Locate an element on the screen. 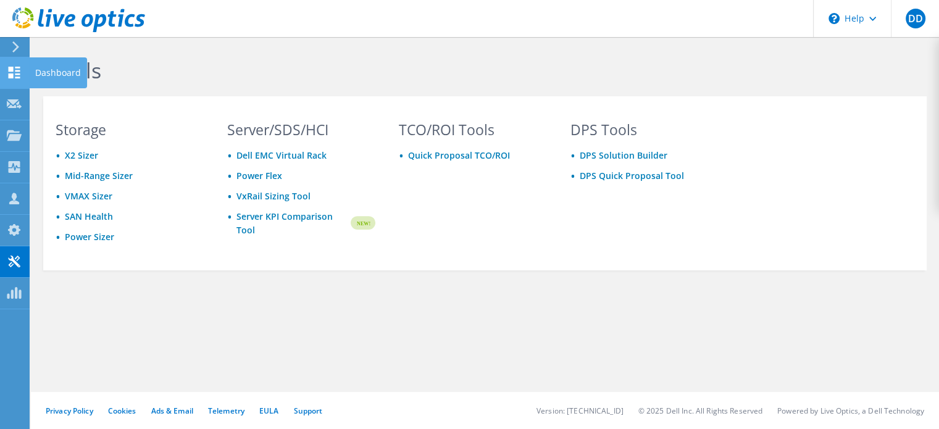 This screenshot has height=429, width=939. h3: Storage is located at coordinates (130, 130).